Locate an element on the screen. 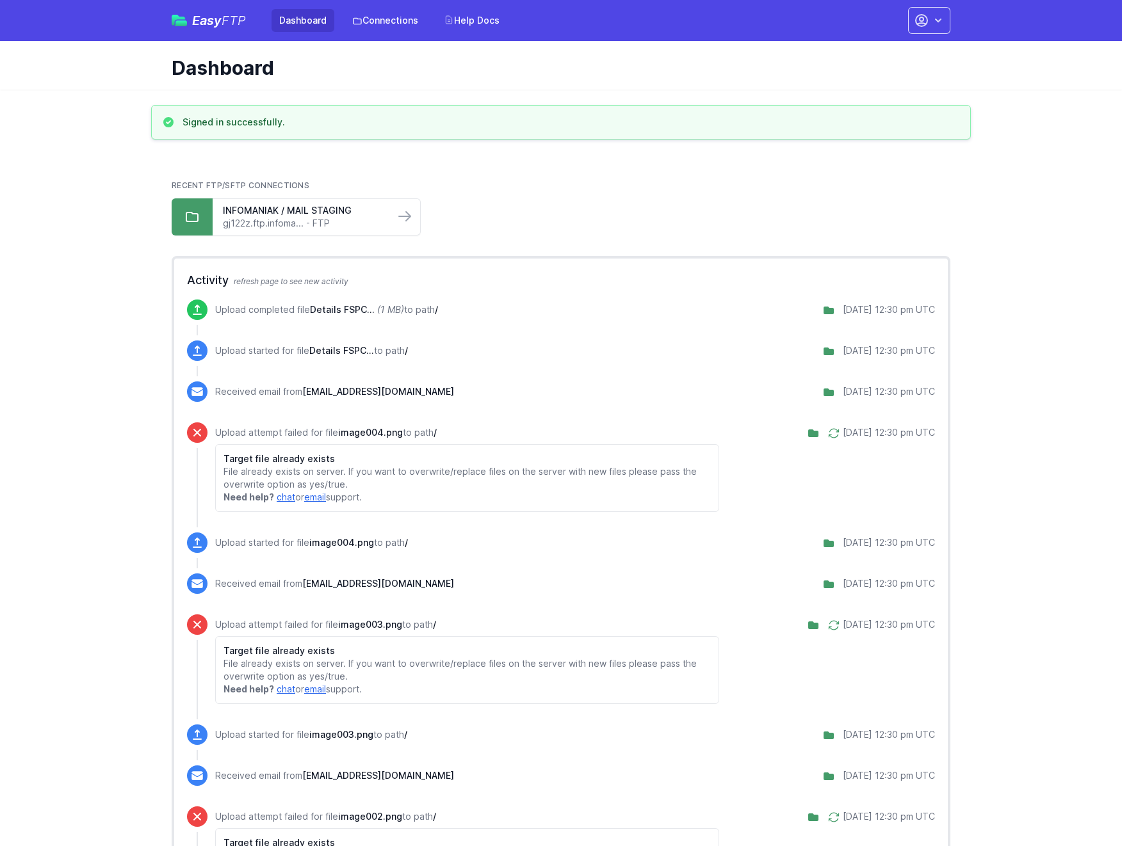  a: EasyFTP is located at coordinates (209, 20).